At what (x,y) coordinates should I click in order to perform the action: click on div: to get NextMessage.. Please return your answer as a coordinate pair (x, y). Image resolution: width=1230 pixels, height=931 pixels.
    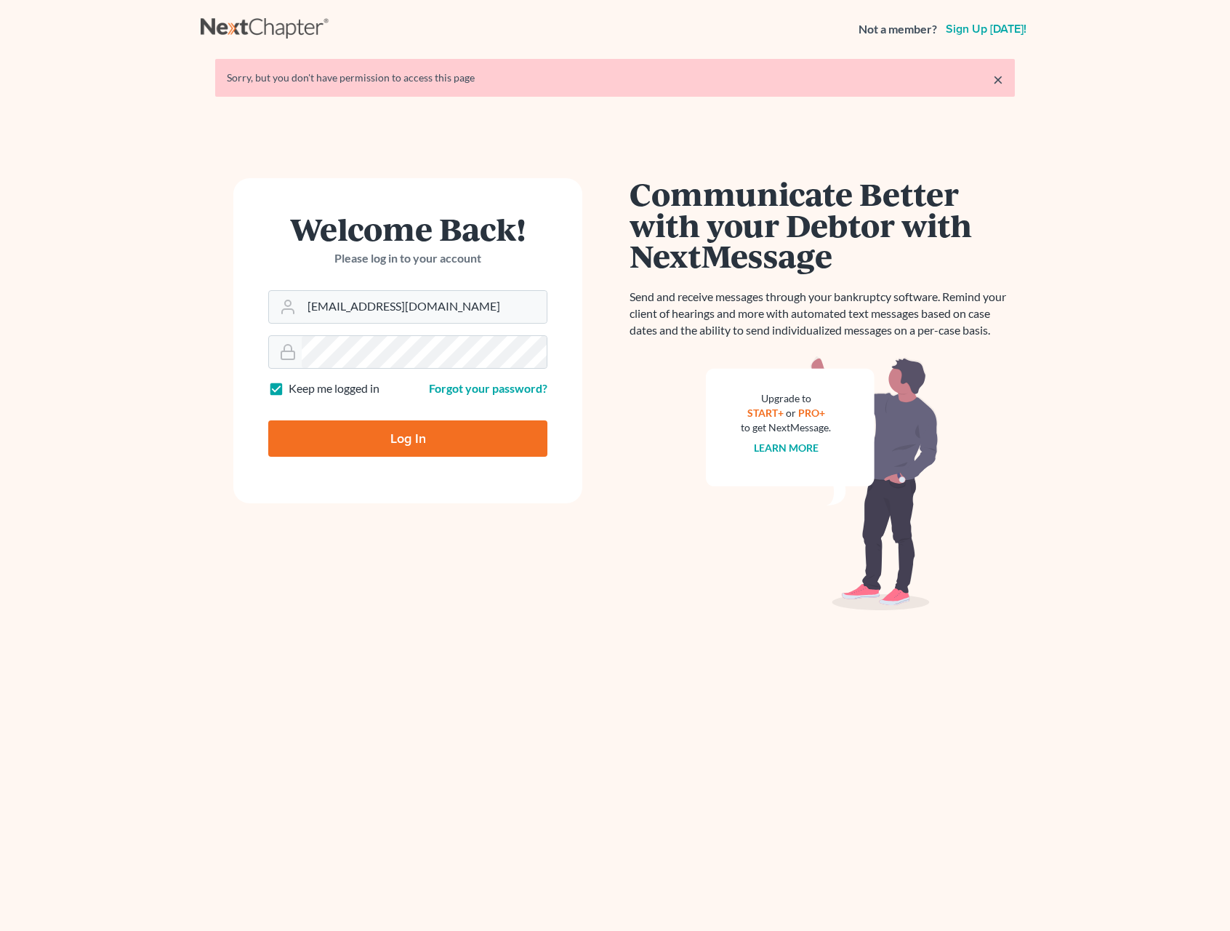
    Looking at the image, I should click on (786, 428).